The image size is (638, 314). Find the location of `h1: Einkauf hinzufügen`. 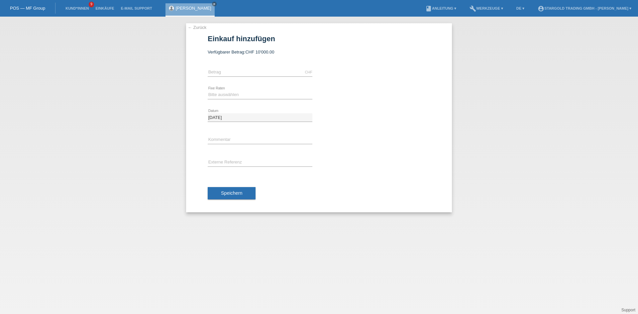

h1: Einkauf hinzufügen is located at coordinates (319, 39).